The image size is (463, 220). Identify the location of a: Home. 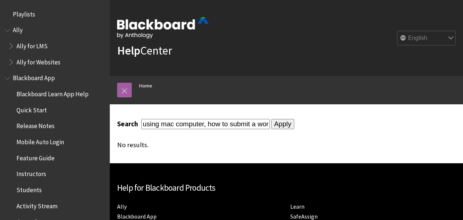
(146, 86).